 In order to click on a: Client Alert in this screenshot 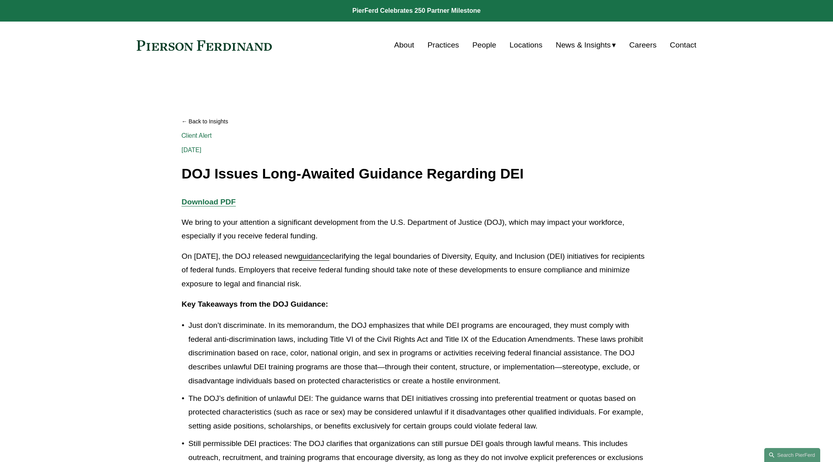, I will do `click(197, 135)`.